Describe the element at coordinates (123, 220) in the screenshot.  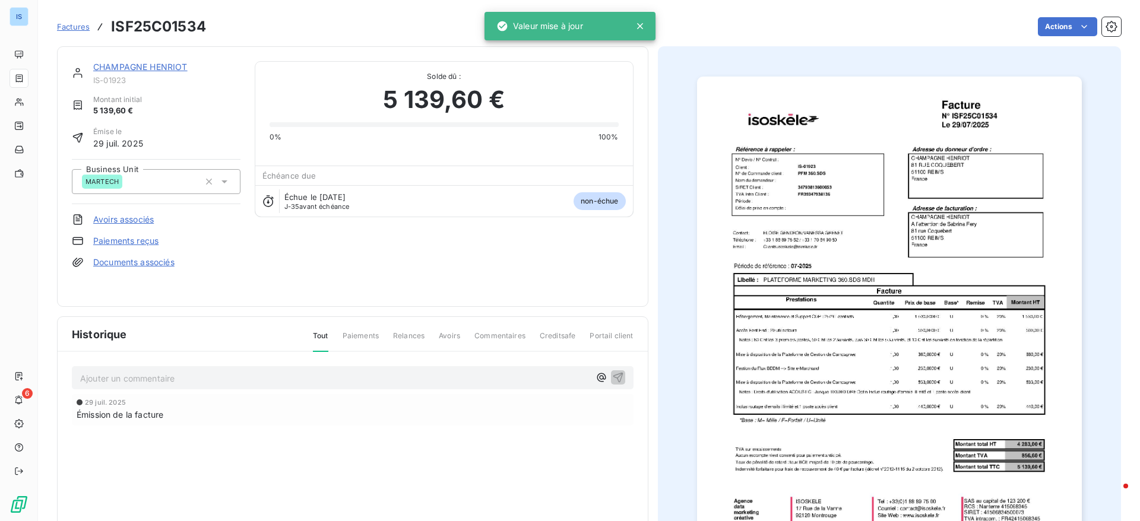
I see `a: Avoirs associés` at that location.